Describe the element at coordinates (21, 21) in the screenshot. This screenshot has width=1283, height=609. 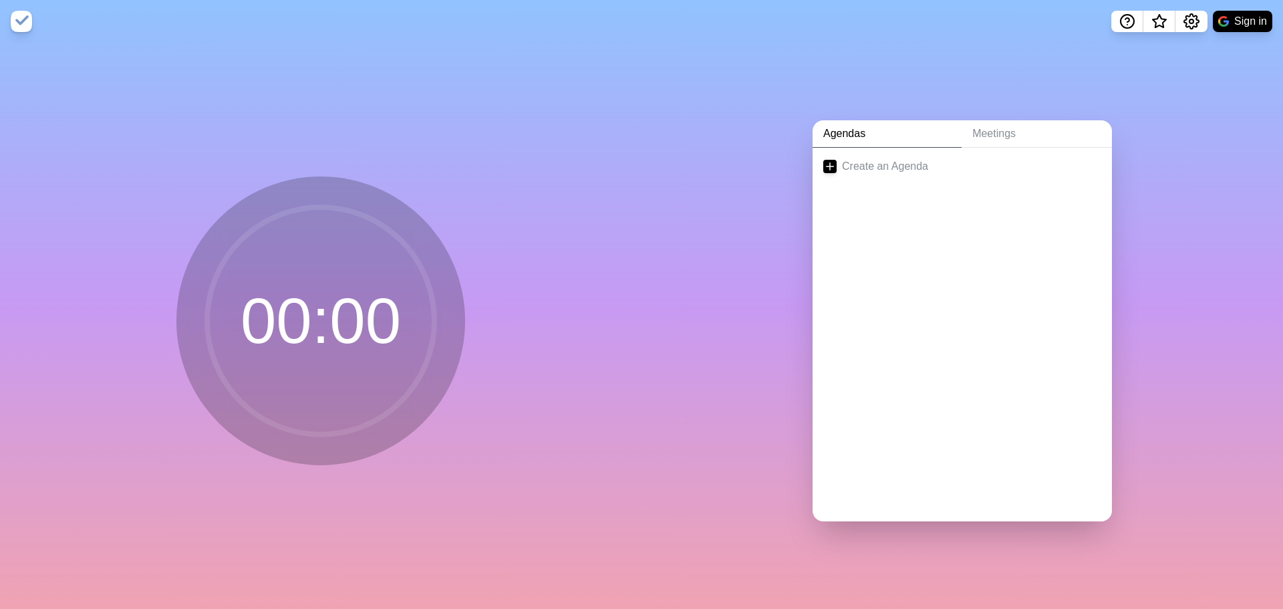
I see `img: timeblocks logo` at that location.